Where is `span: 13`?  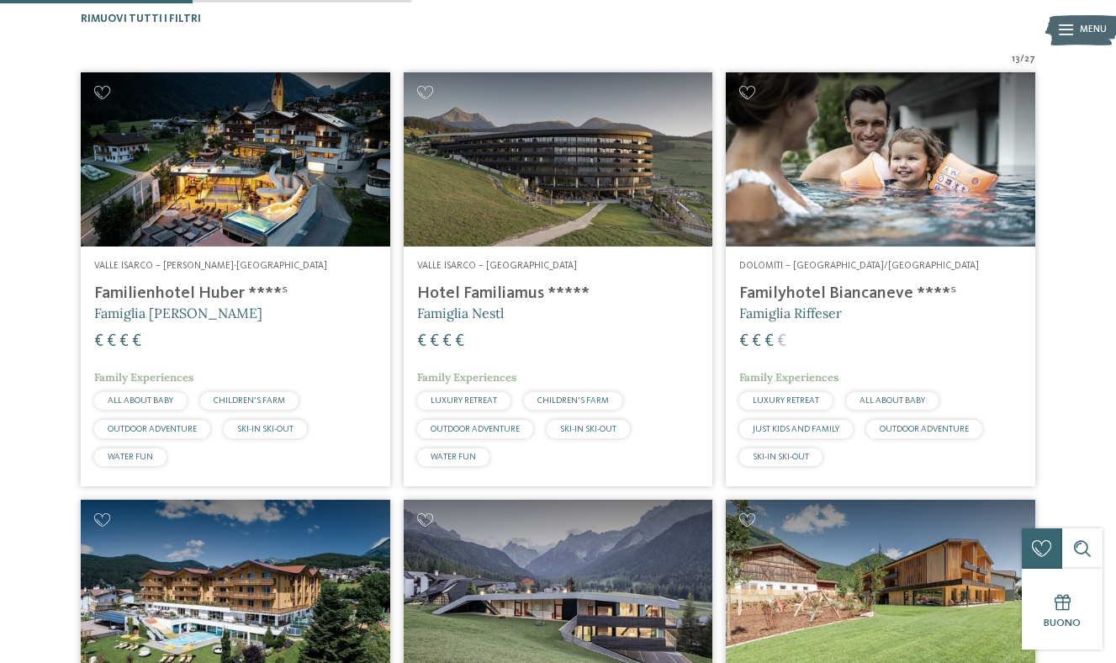 span: 13 is located at coordinates (1016, 60).